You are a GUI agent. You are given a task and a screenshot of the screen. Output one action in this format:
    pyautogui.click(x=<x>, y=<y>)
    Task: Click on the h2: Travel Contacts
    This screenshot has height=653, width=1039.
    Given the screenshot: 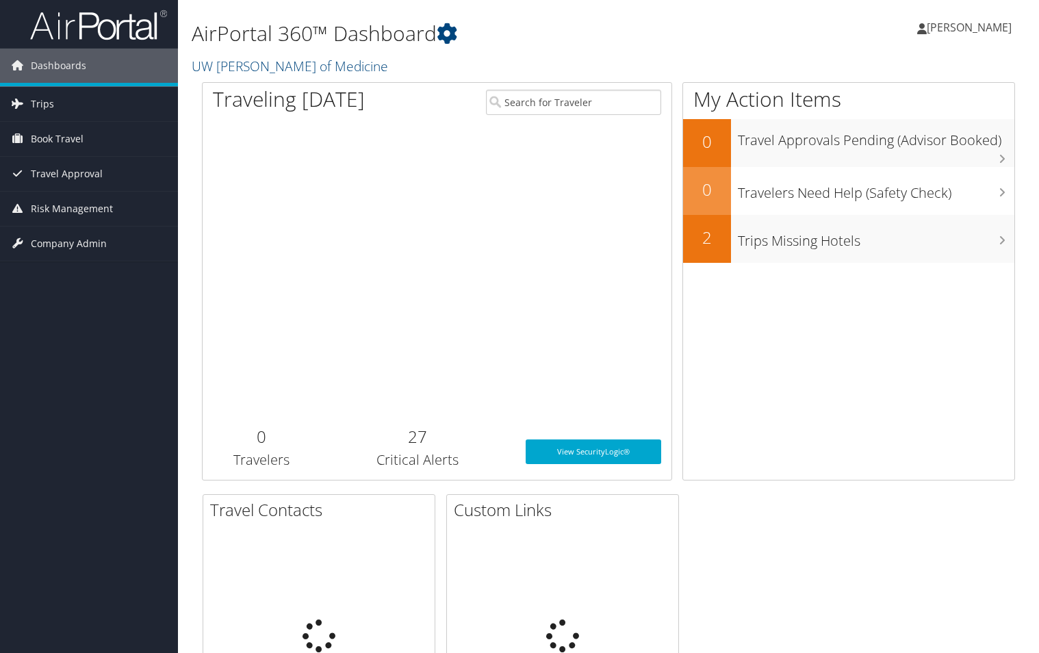 What is the action you would take?
    pyautogui.click(x=322, y=510)
    